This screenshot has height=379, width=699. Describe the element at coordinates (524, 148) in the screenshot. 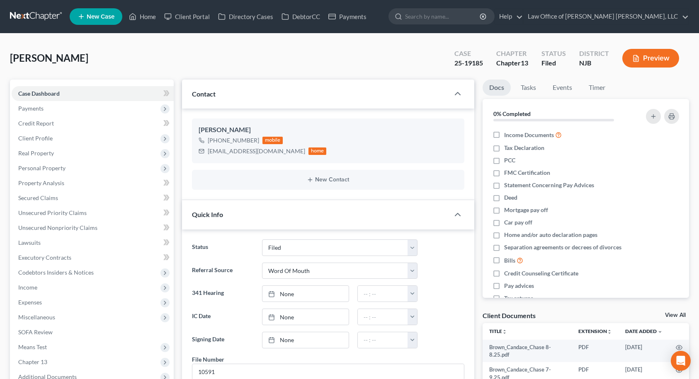

I see `span: Tax Declaration` at that location.